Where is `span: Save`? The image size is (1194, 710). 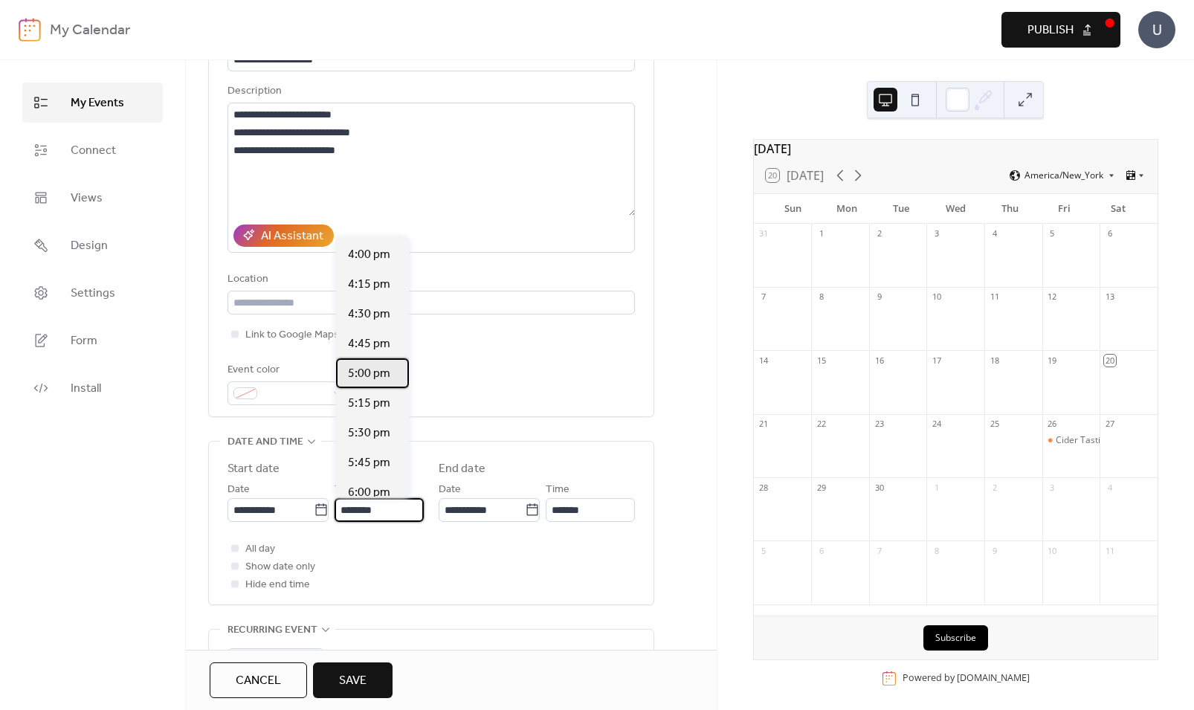 span: Save is located at coordinates (352, 681).